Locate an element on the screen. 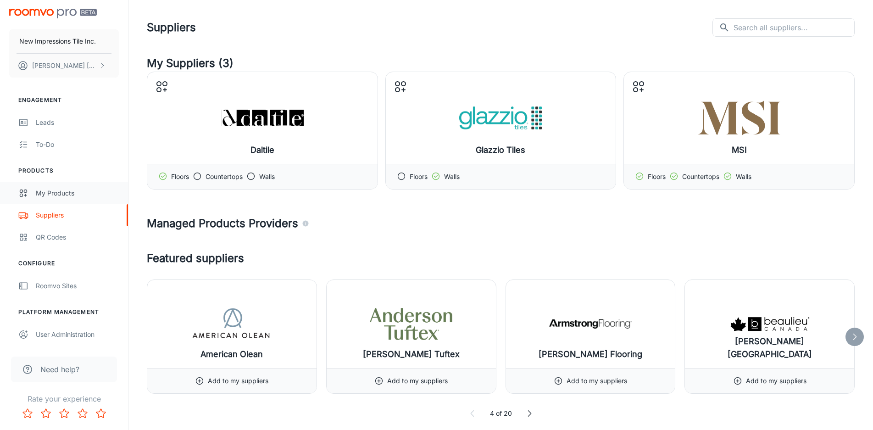 This screenshot has width=873, height=430. div: Roomvo Sites is located at coordinates (77, 286).